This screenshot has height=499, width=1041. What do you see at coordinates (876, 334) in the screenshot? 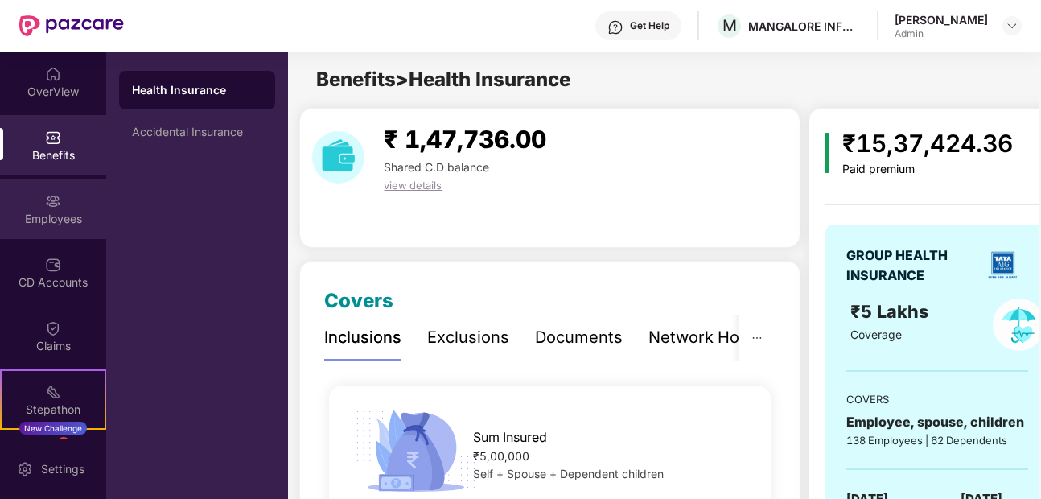
I see `span: Coverage` at bounding box center [876, 334].